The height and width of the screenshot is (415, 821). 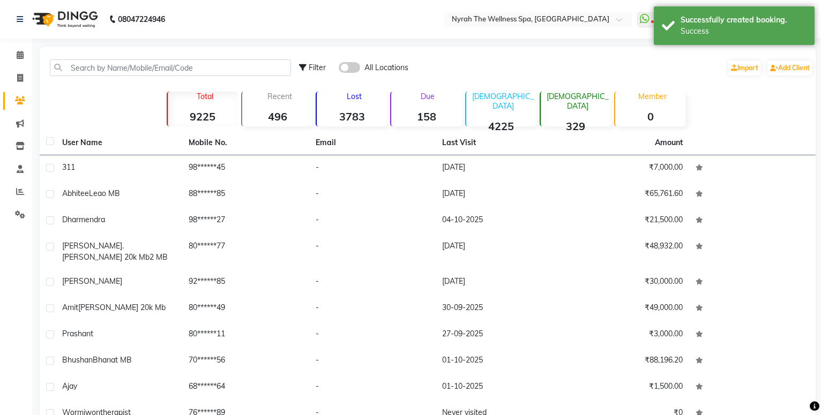 I want to click on span: prashant, so click(x=78, y=334).